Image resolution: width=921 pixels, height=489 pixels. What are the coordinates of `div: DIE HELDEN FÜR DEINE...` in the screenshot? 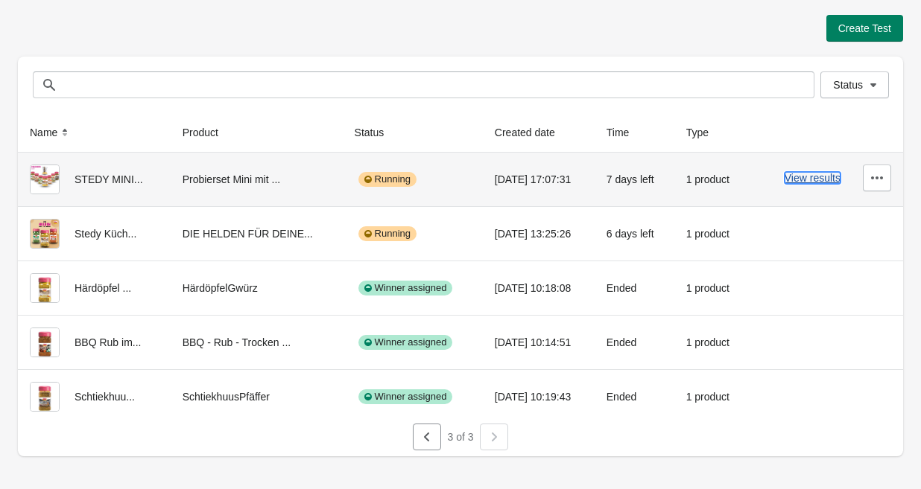 It's located at (256, 234).